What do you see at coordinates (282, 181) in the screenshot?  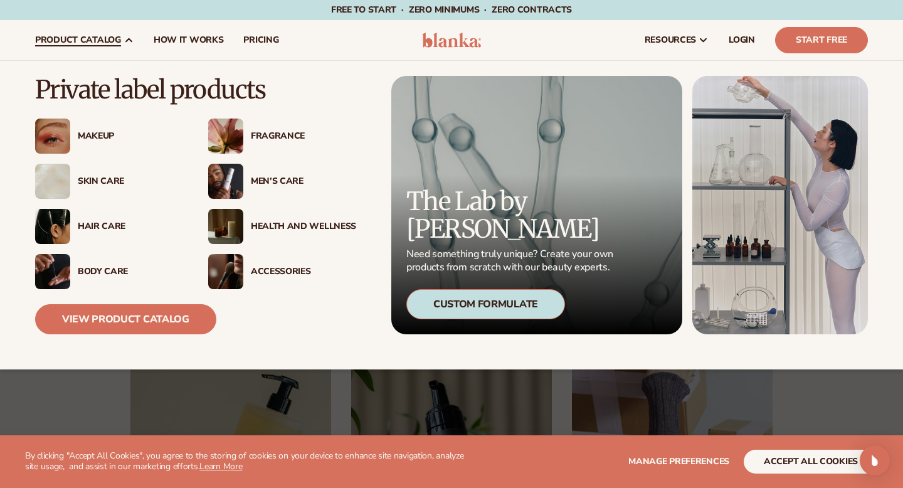 I see `a: Male holding moisturizer bottle. Men’s Care` at bounding box center [282, 181].